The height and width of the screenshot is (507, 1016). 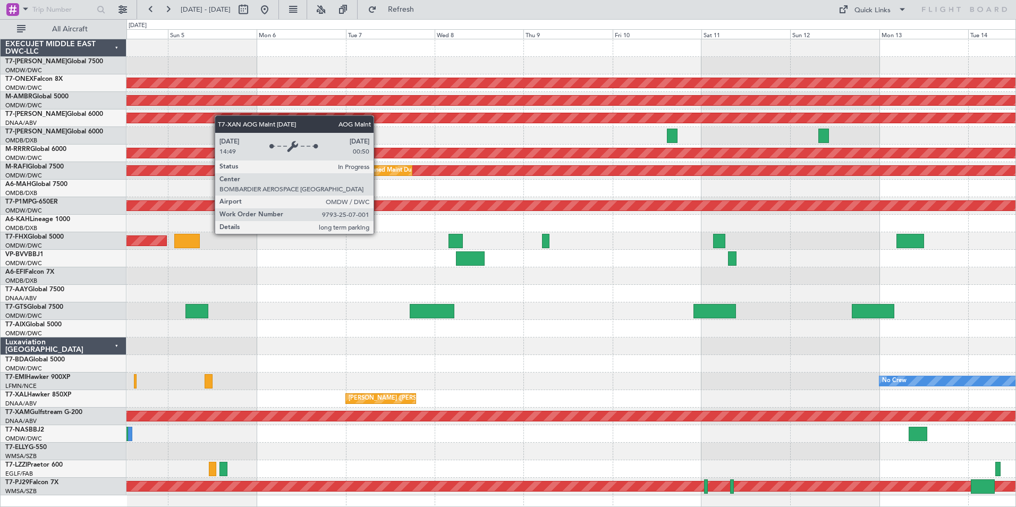 What do you see at coordinates (44, 412) in the screenshot?
I see `a: T7-XAMGulfstream G-200` at bounding box center [44, 412].